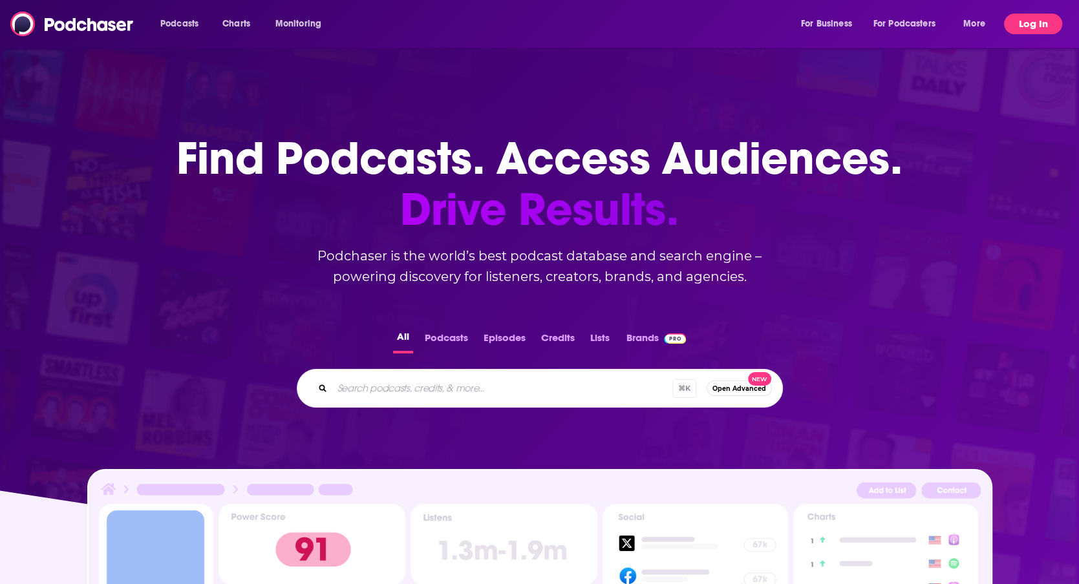 The height and width of the screenshot is (584, 1079). What do you see at coordinates (826, 24) in the screenshot?
I see `span: For Business` at bounding box center [826, 24].